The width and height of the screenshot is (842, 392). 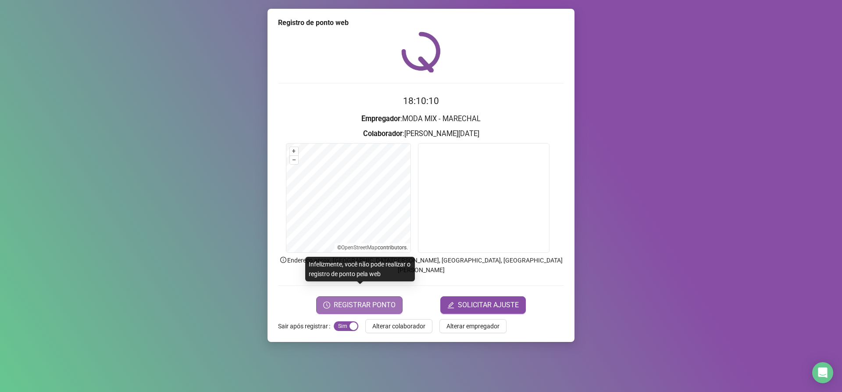 What do you see at coordinates (421, 101) in the screenshot?
I see `time: 18:10:10` at bounding box center [421, 101].